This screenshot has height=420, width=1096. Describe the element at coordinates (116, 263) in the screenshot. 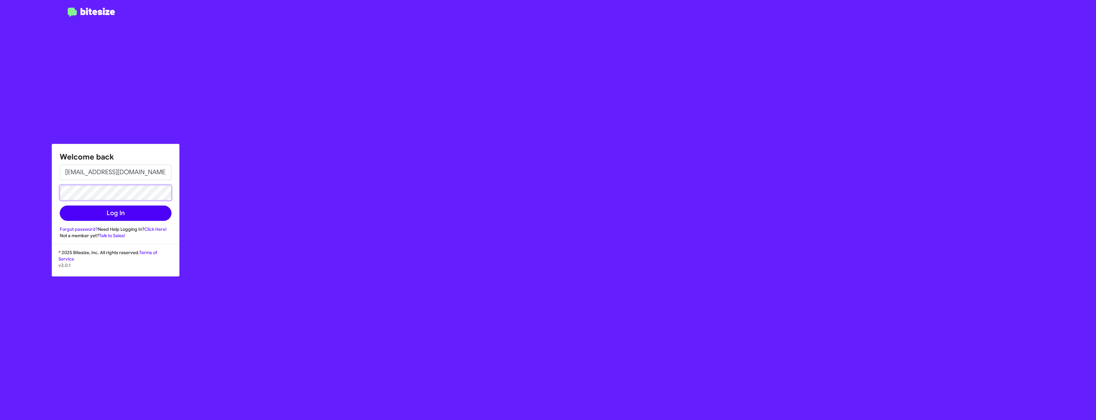

I see `div: © 2025 Bitesize, Inc. All rights reserved.` at that location.